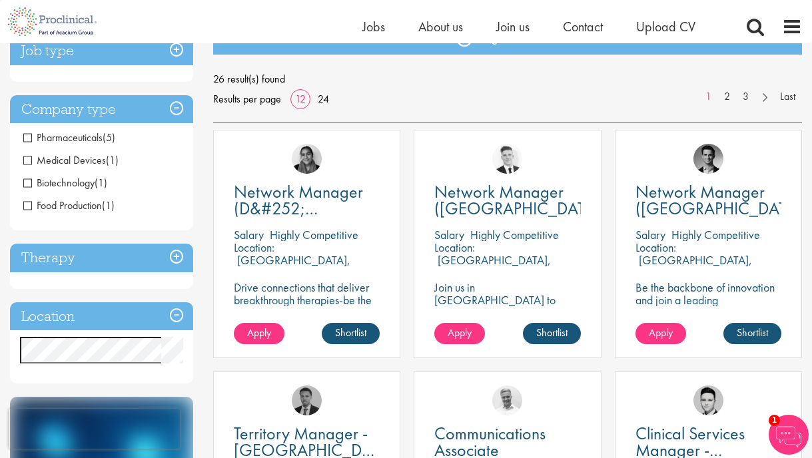 The width and height of the screenshot is (812, 458). I want to click on h3: Job type, so click(101, 51).